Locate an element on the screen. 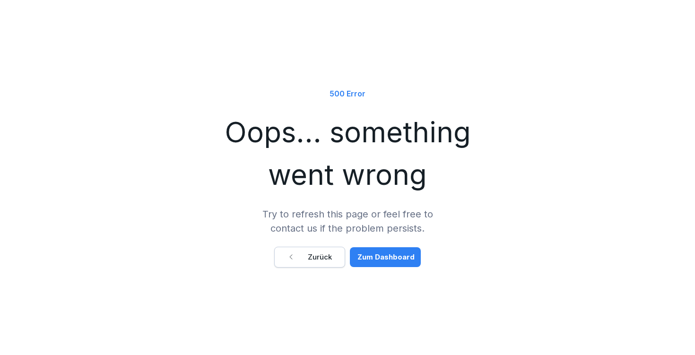  div: Zurück is located at coordinates (310, 257).